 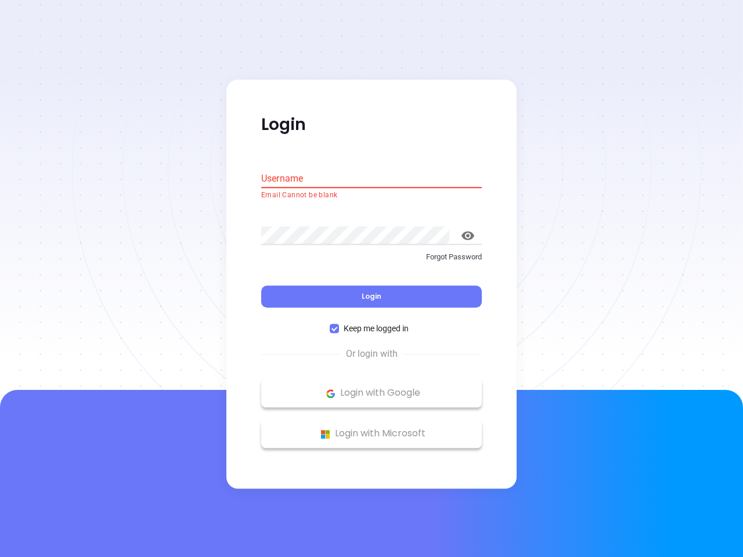 I want to click on p: Forgot Password, so click(x=371, y=257).